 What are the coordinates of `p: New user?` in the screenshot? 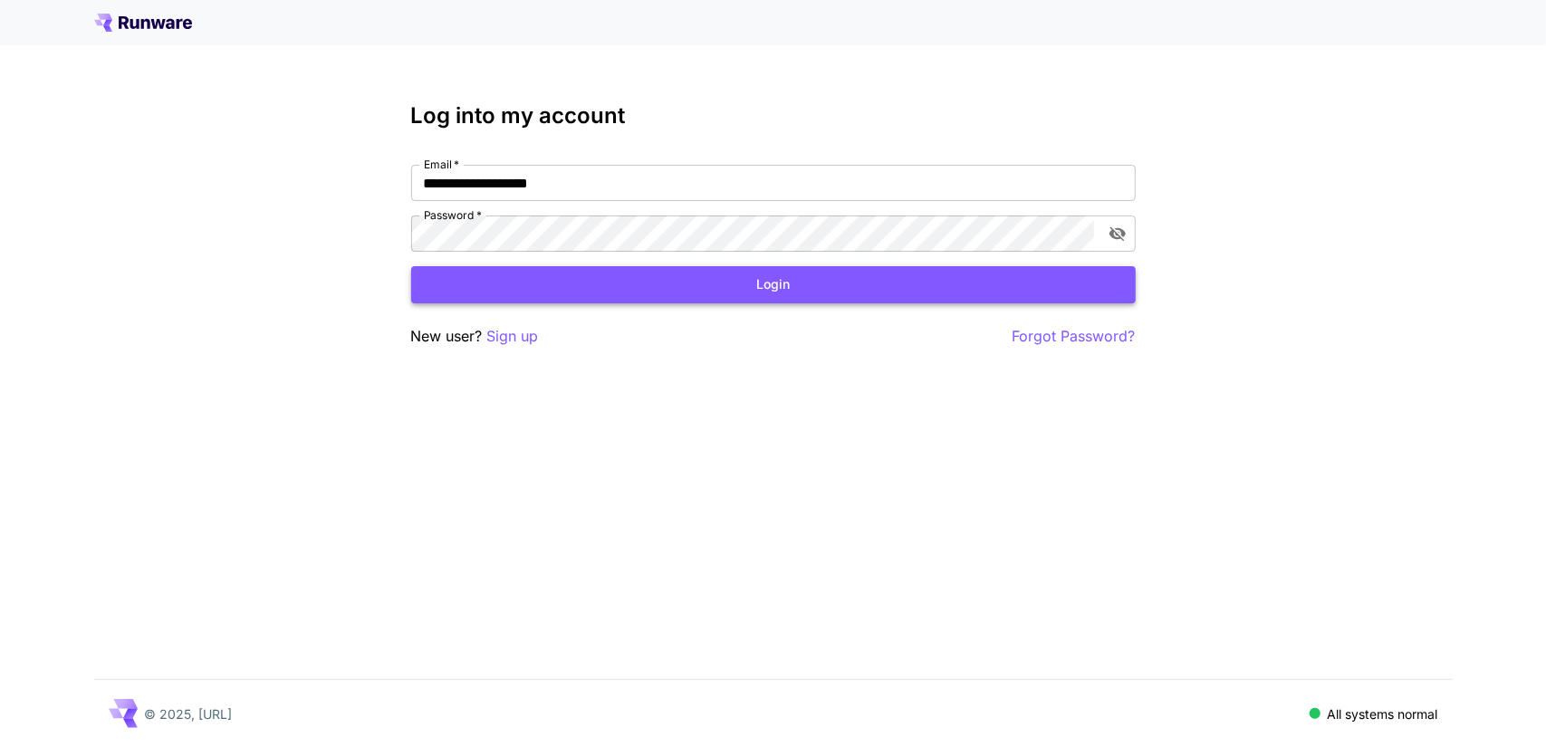 It's located at (474, 336).